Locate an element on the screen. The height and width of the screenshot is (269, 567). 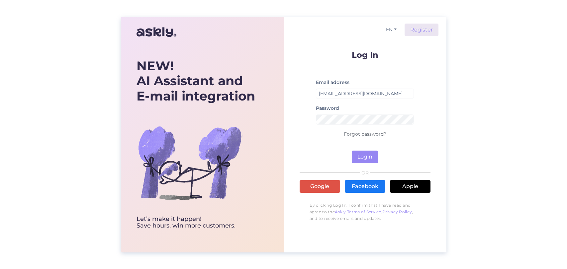
p: Log In is located at coordinates (365, 55).